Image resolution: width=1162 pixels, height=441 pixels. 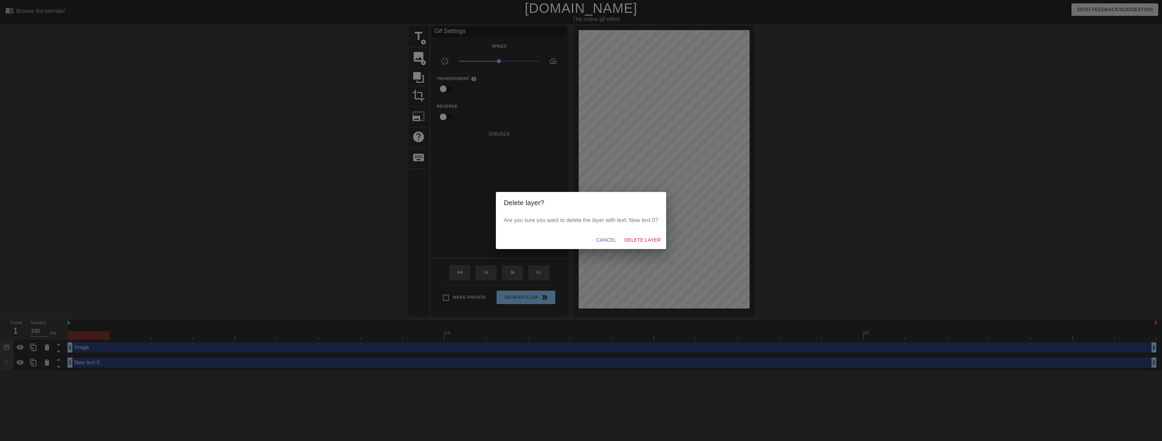 What do you see at coordinates (606, 240) in the screenshot?
I see `span: Cancel` at bounding box center [606, 240].